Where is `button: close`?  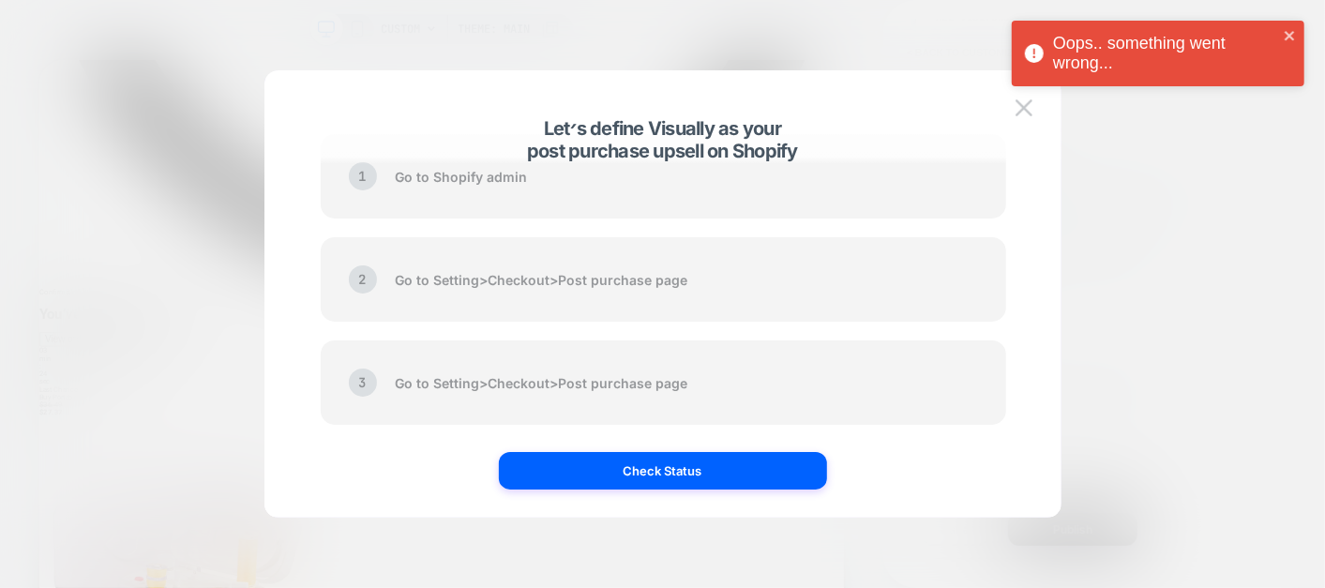 button: close is located at coordinates (1290, 37).